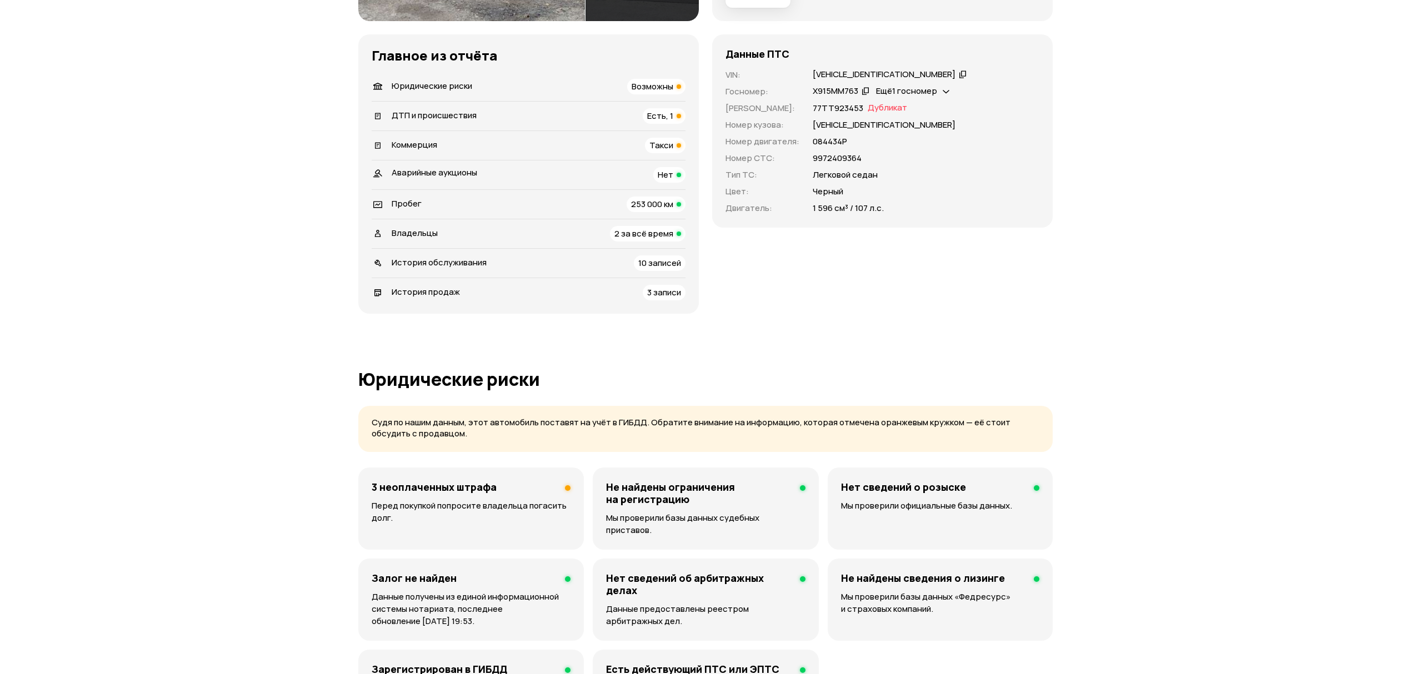 The height and width of the screenshot is (674, 1411). What do you see at coordinates (762, 92) in the screenshot?
I see `p: Госномер :` at bounding box center [762, 92].